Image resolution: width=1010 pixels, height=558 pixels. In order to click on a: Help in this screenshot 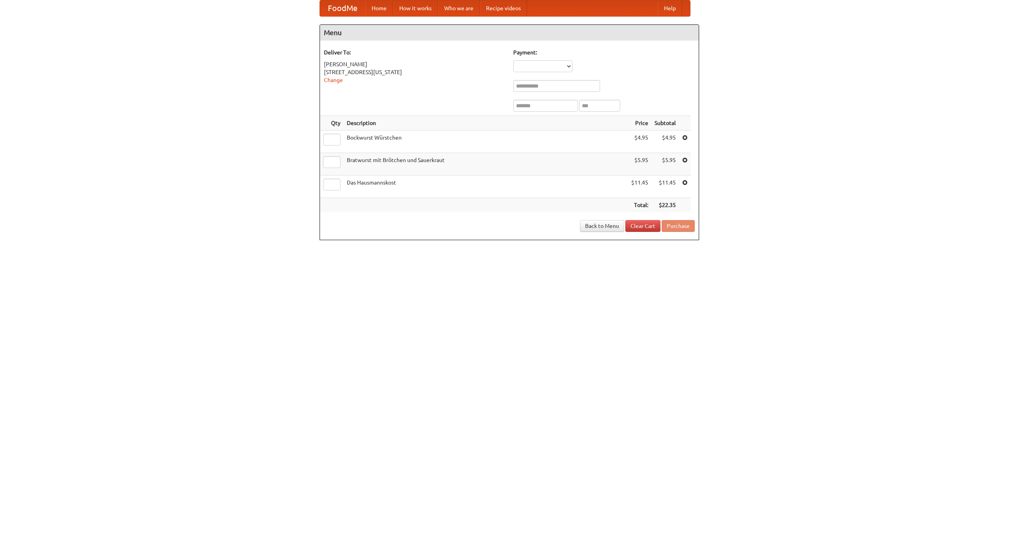, I will do `click(670, 8)`.